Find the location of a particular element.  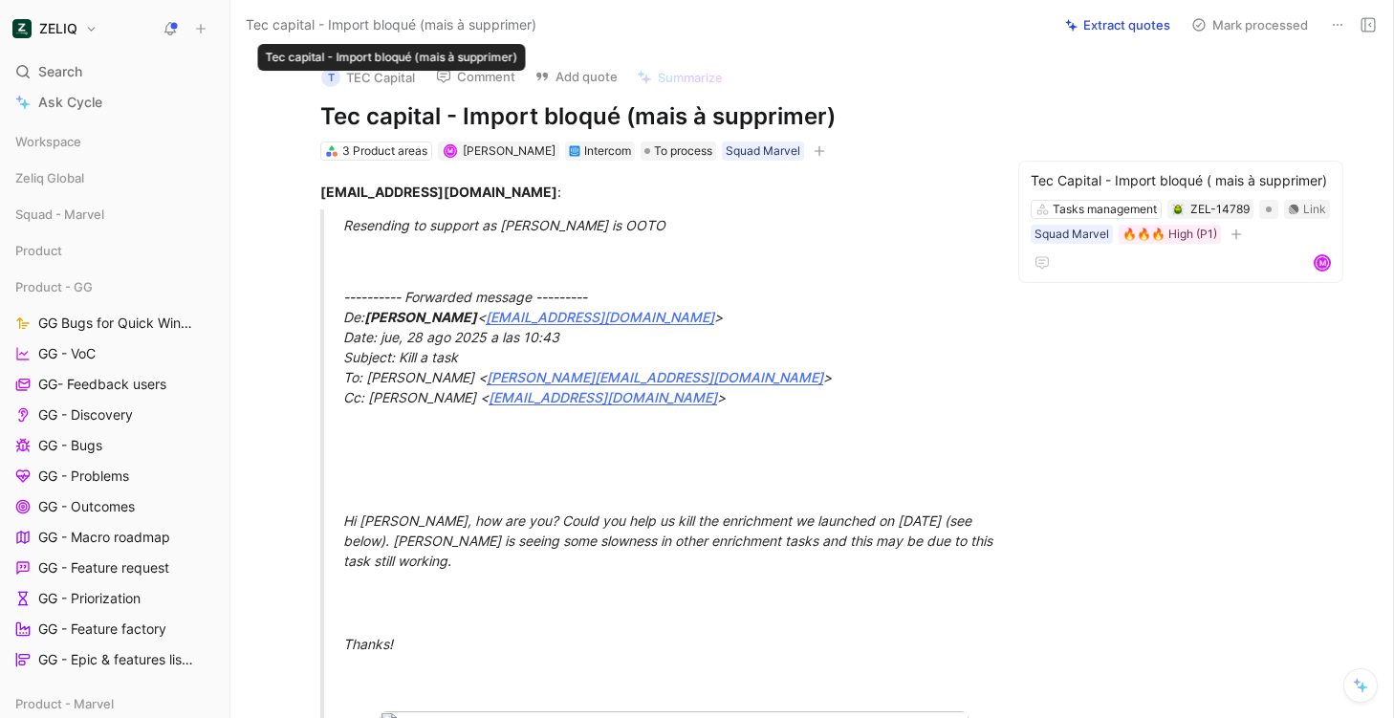

button: Extract quotes is located at coordinates (1118, 25).